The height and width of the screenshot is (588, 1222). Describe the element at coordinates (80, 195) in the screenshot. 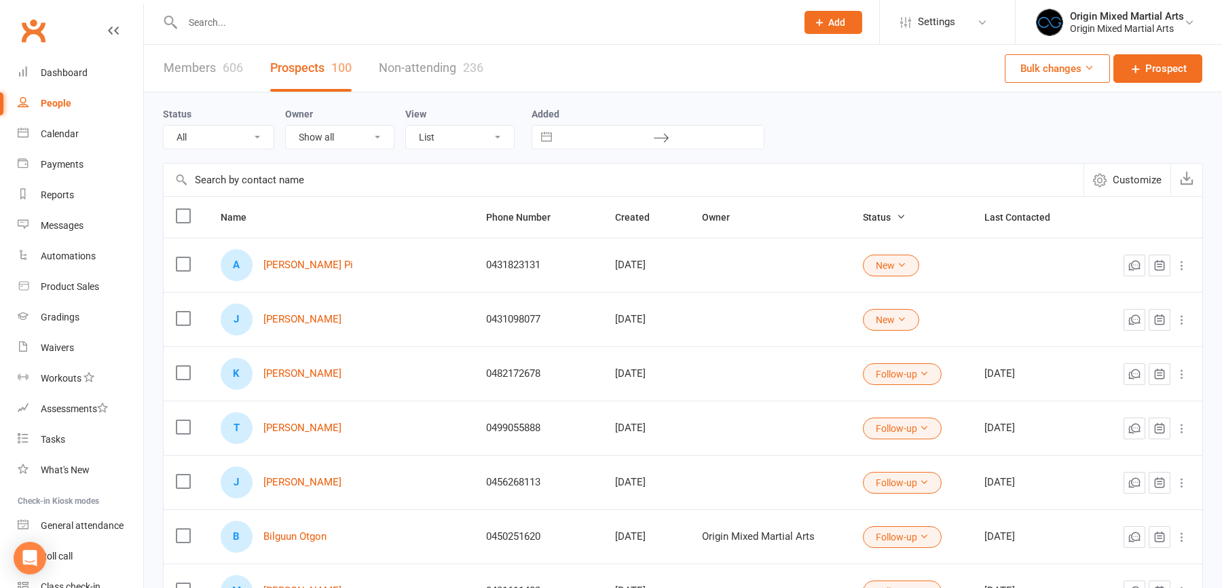

I see `a: Reports` at that location.